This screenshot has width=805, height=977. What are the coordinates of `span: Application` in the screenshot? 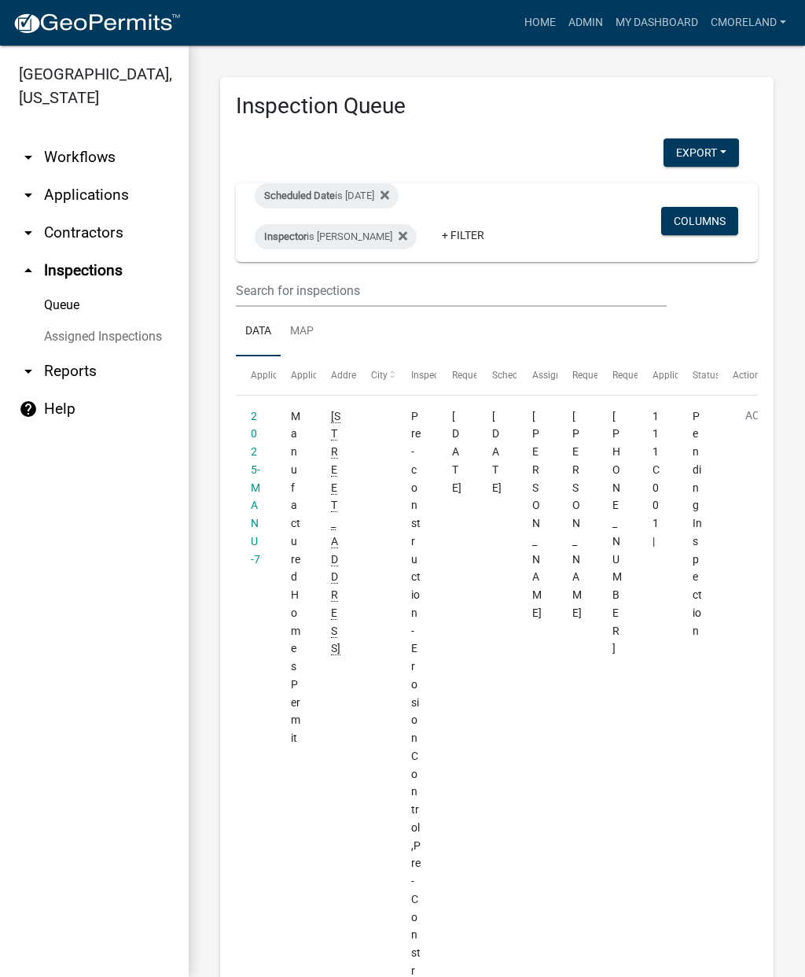 It's located at (275, 375).